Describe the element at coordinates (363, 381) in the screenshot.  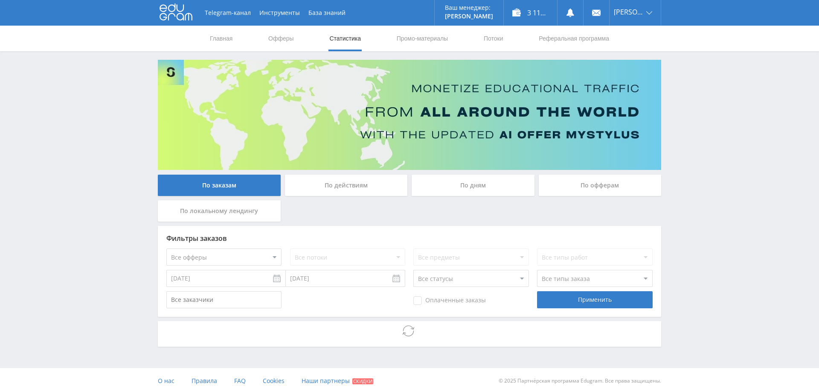
I see `span: Скидки` at that location.